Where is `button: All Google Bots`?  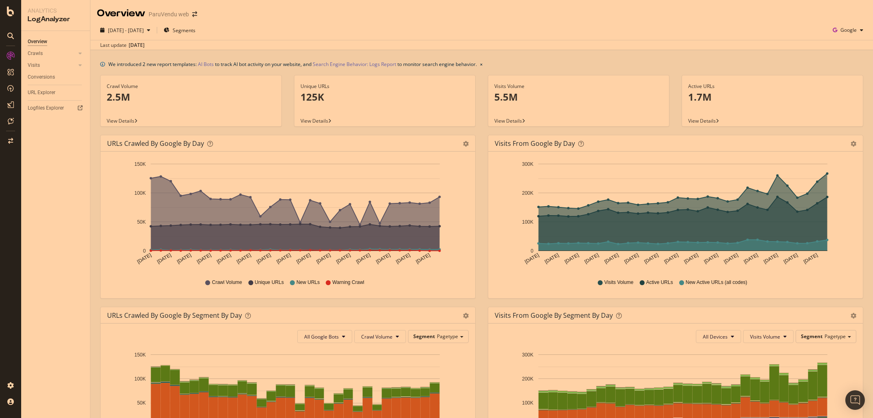 button: All Google Bots is located at coordinates (324, 336).